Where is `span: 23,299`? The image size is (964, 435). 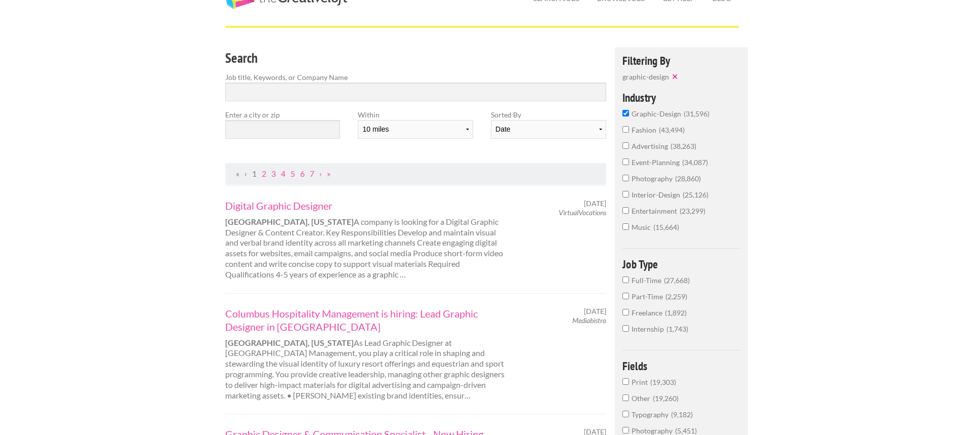 span: 23,299 is located at coordinates (692, 211).